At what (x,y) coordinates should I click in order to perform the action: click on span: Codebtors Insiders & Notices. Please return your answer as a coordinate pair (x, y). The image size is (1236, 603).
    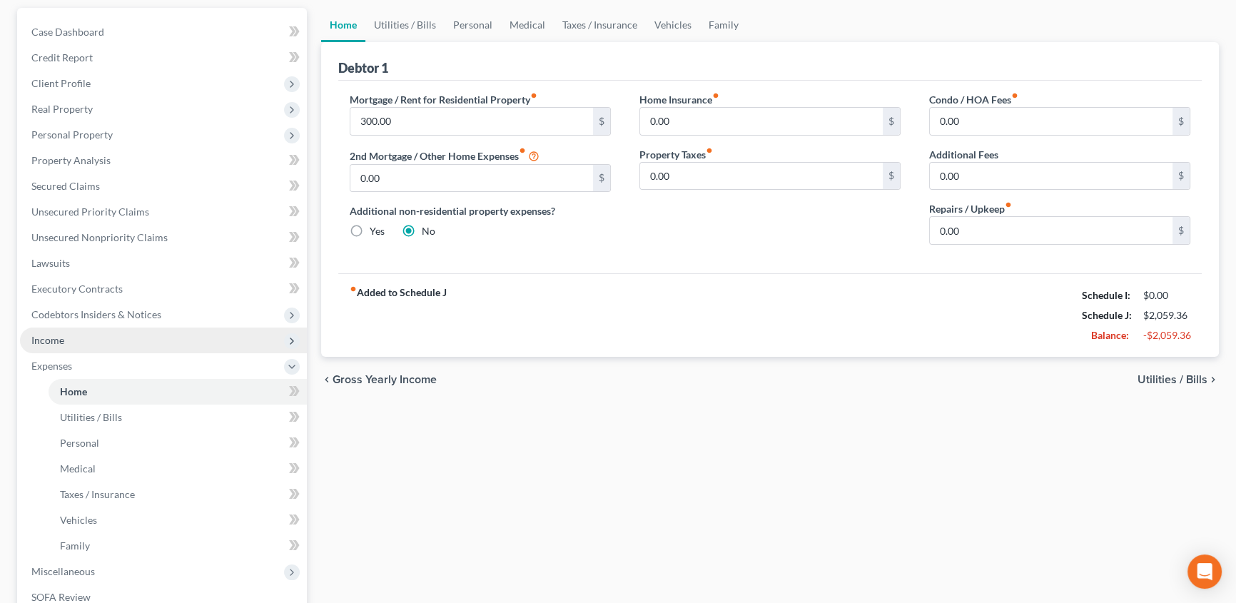
    Looking at the image, I should click on (96, 314).